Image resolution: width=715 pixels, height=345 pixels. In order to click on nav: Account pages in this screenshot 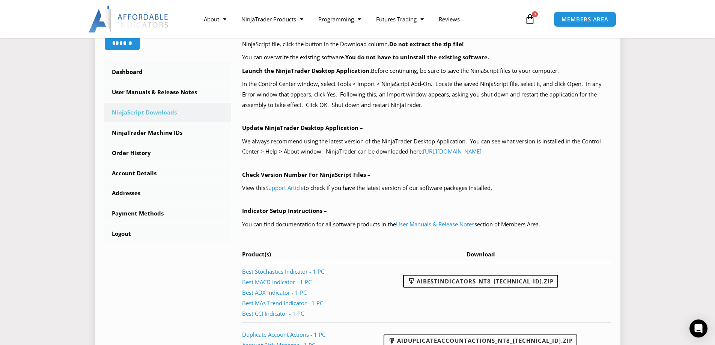, I will do `click(168, 153)`.